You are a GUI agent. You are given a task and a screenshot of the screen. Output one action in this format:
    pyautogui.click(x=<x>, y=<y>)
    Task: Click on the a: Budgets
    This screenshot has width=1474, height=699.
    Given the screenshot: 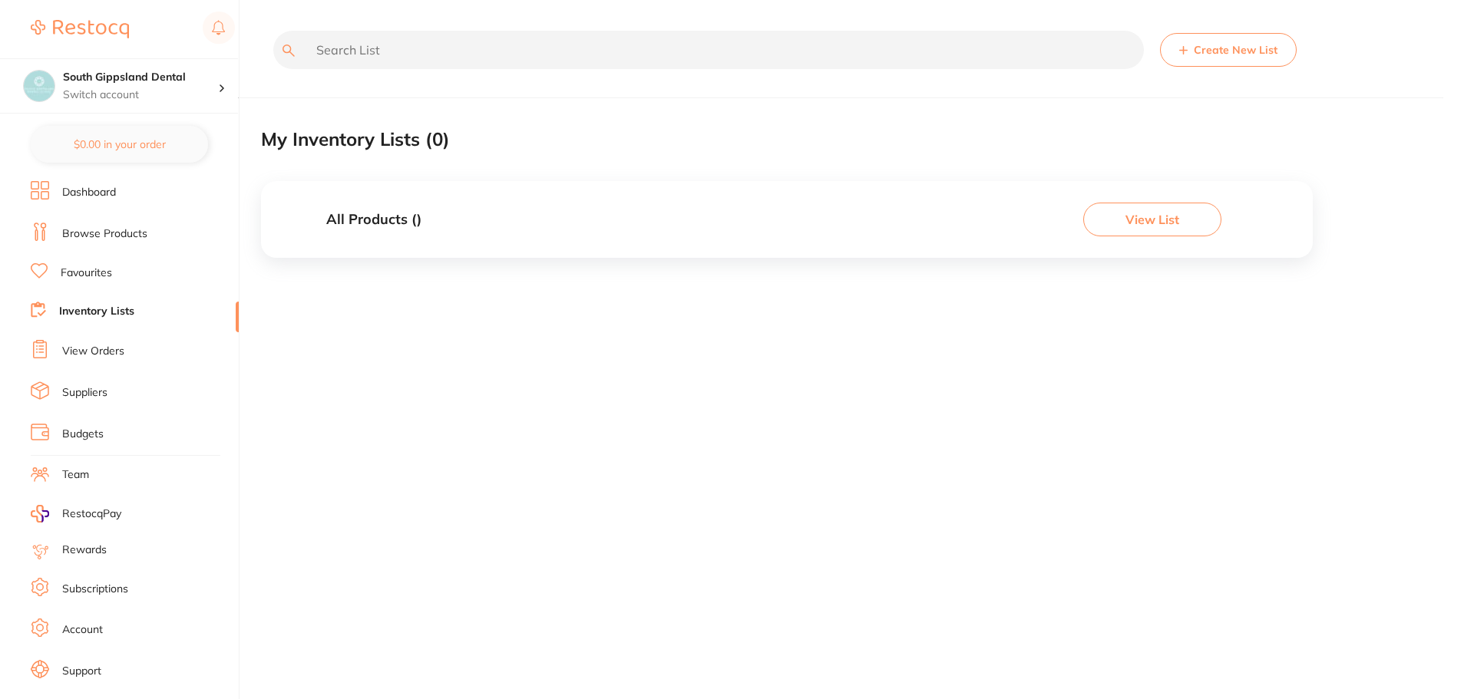 What is the action you would take?
    pyautogui.click(x=83, y=435)
    